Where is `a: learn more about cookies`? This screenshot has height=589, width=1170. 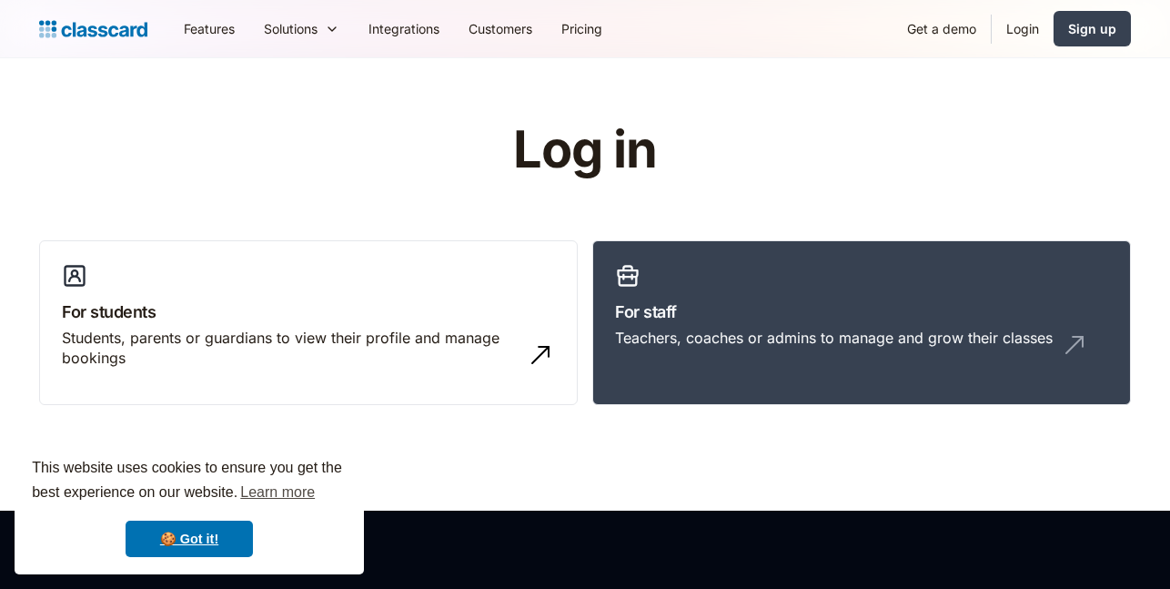 a: learn more about cookies is located at coordinates (277, 492).